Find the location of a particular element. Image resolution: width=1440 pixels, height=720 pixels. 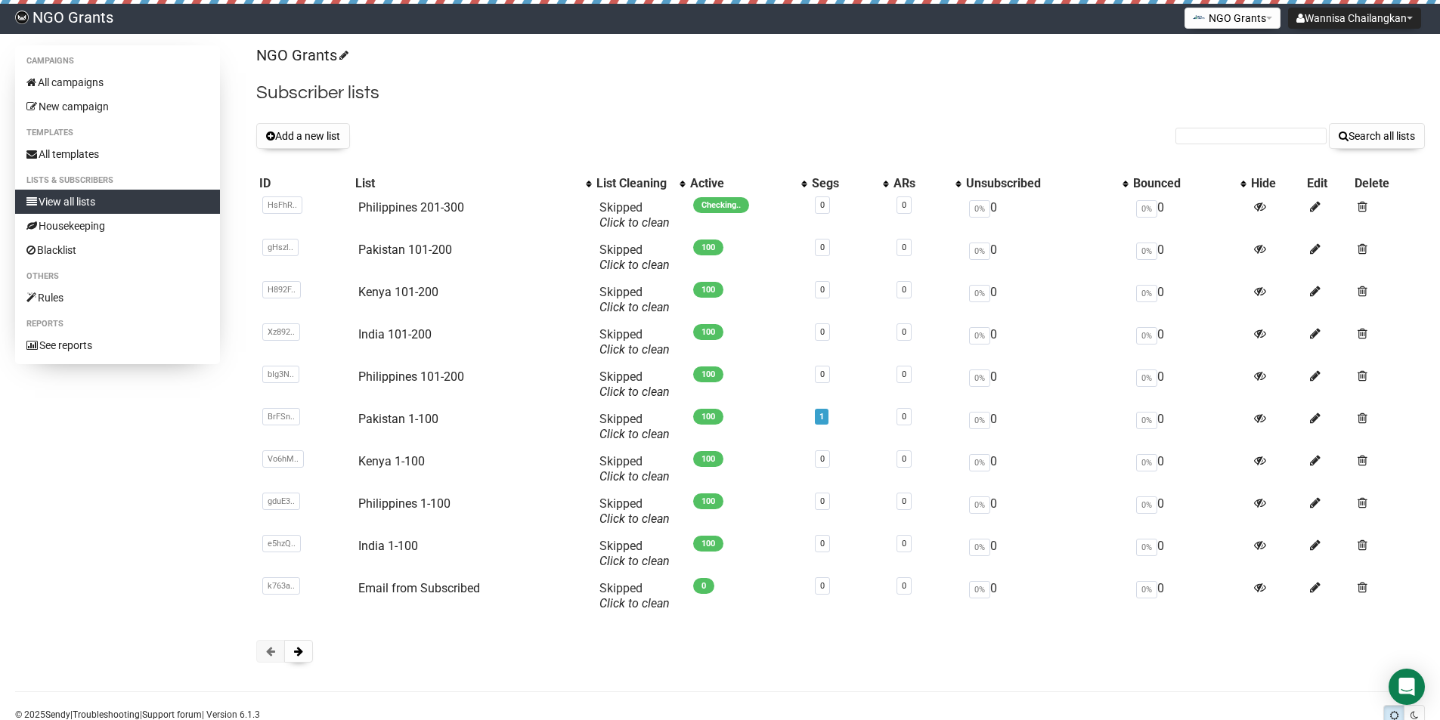

a: View all lists is located at coordinates (117, 202).